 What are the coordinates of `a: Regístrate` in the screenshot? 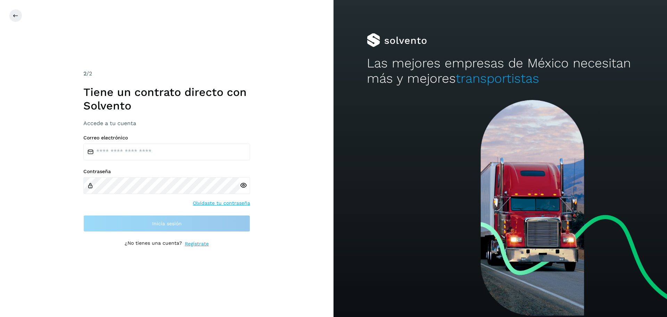 It's located at (197, 243).